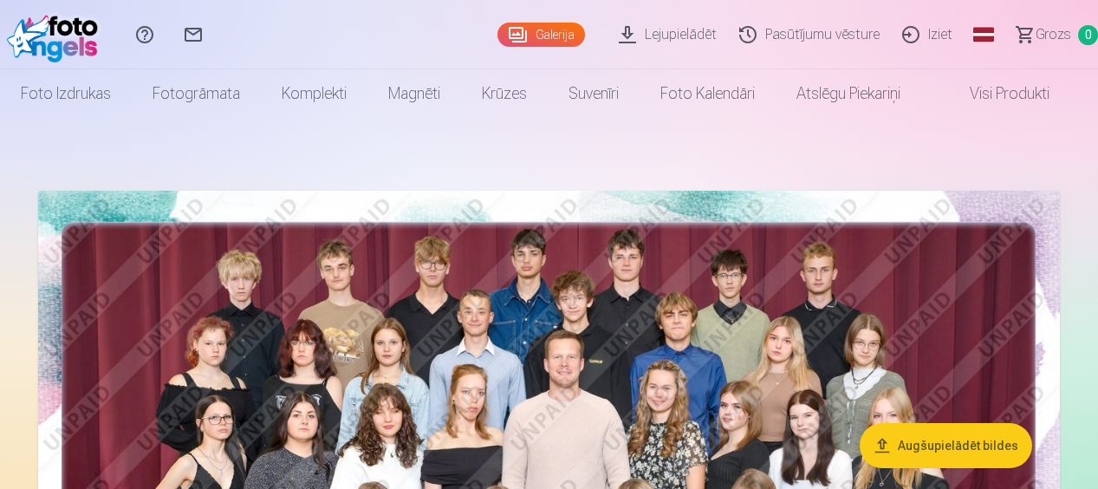 The image size is (1098, 489). I want to click on a: Atslēgu piekariņi, so click(848, 94).